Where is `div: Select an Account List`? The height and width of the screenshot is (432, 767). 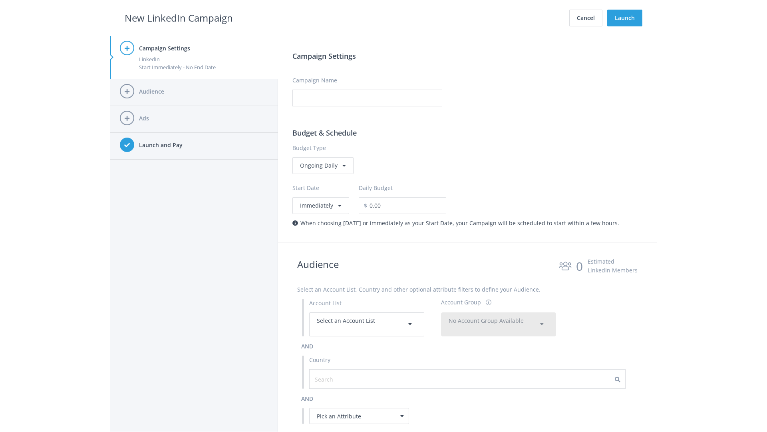 div: Select an Account List is located at coordinates (367, 324).